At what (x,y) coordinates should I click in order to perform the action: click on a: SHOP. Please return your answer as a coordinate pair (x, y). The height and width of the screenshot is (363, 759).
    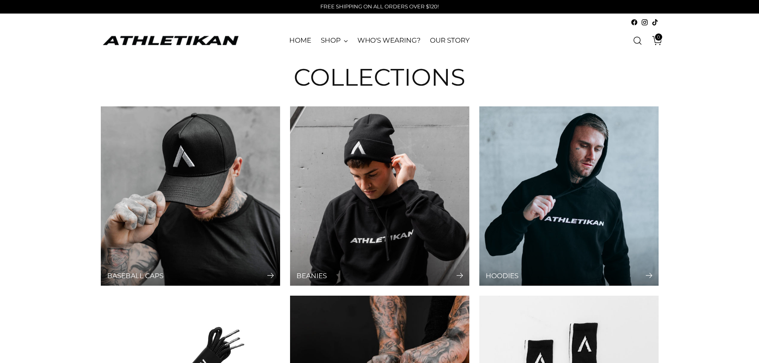
    Looking at the image, I should click on (334, 41).